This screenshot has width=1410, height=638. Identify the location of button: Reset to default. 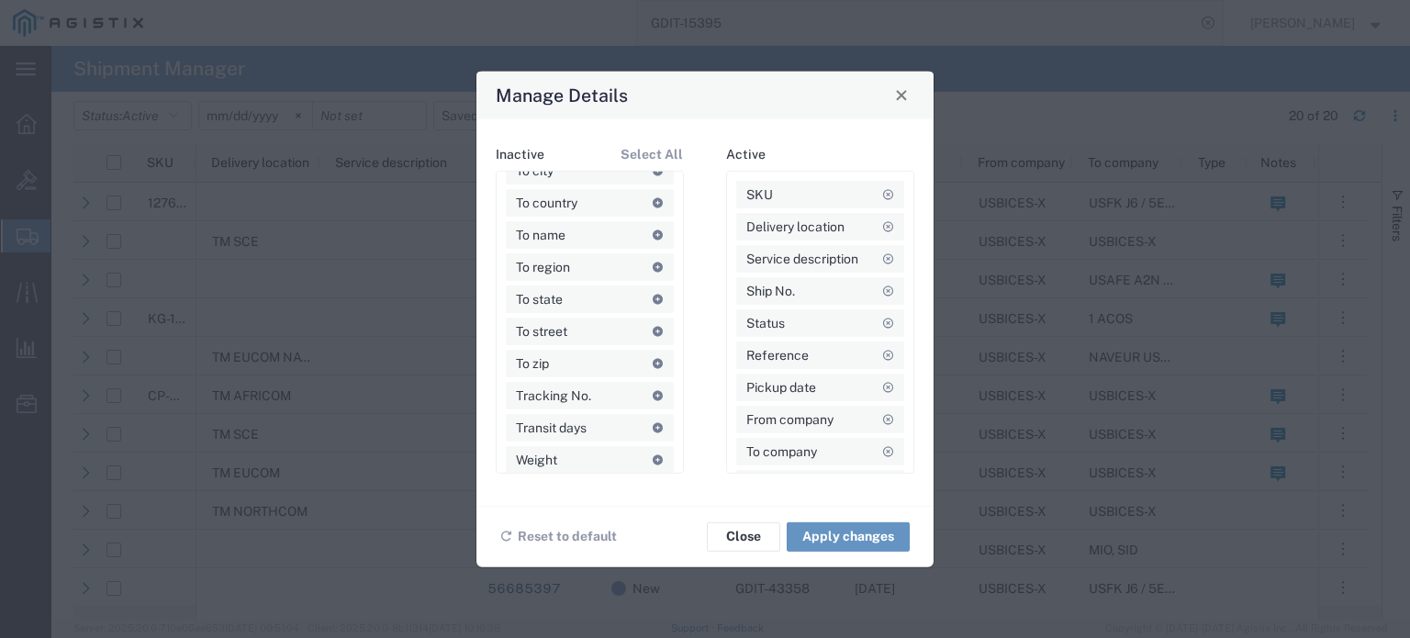
(559, 536).